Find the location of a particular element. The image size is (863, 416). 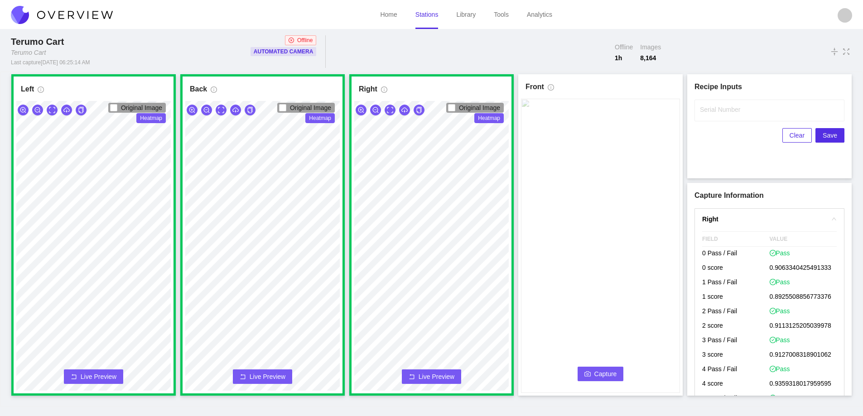

span: Terumo Cart is located at coordinates (37, 42).